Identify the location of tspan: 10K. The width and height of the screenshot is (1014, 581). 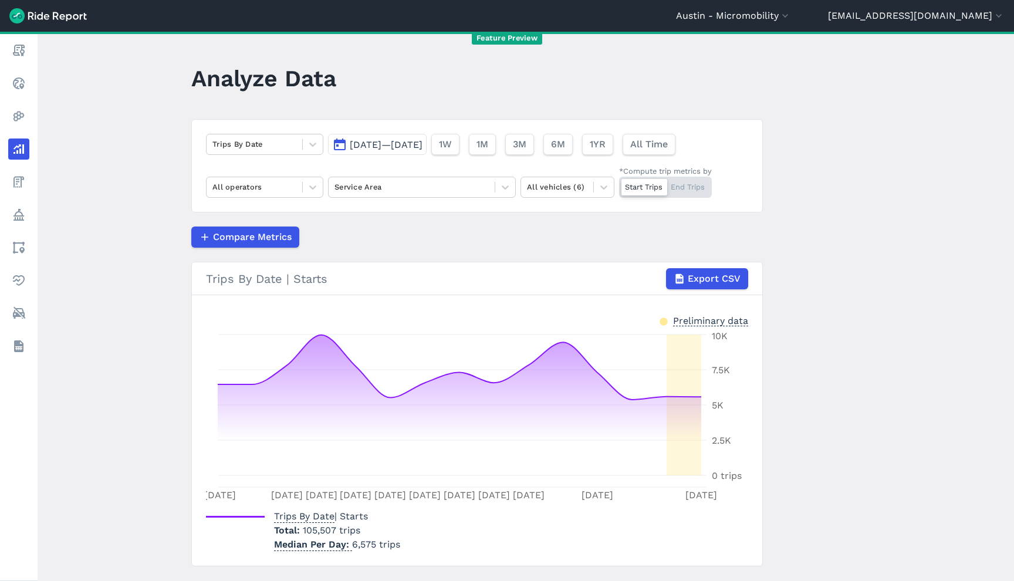
(720, 336).